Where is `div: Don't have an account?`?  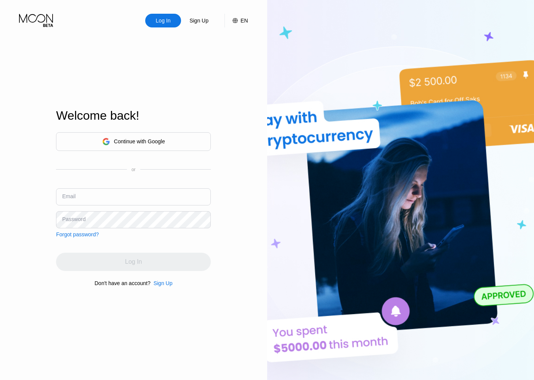 div: Don't have an account? is located at coordinates (122, 283).